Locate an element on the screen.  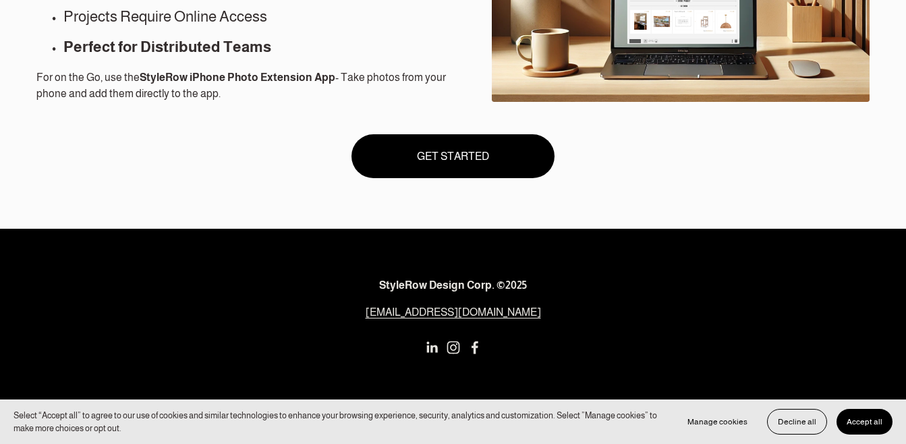
span: Manage cookies is located at coordinates (717, 422).